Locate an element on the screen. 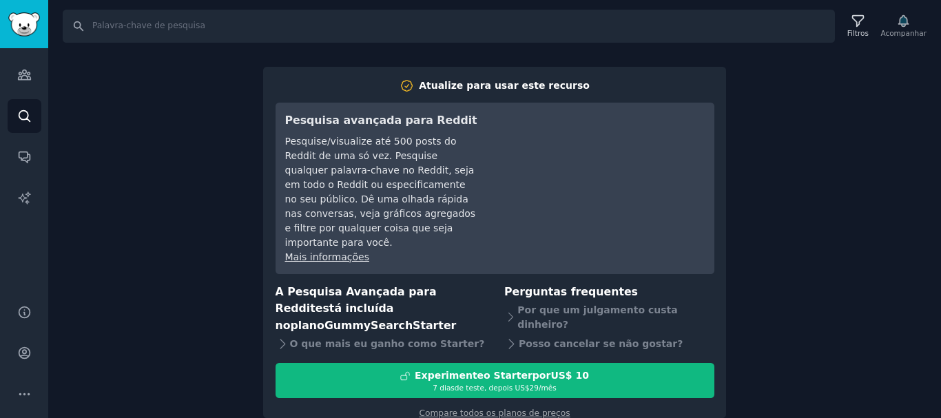  font: Experimente is located at coordinates (449, 375).